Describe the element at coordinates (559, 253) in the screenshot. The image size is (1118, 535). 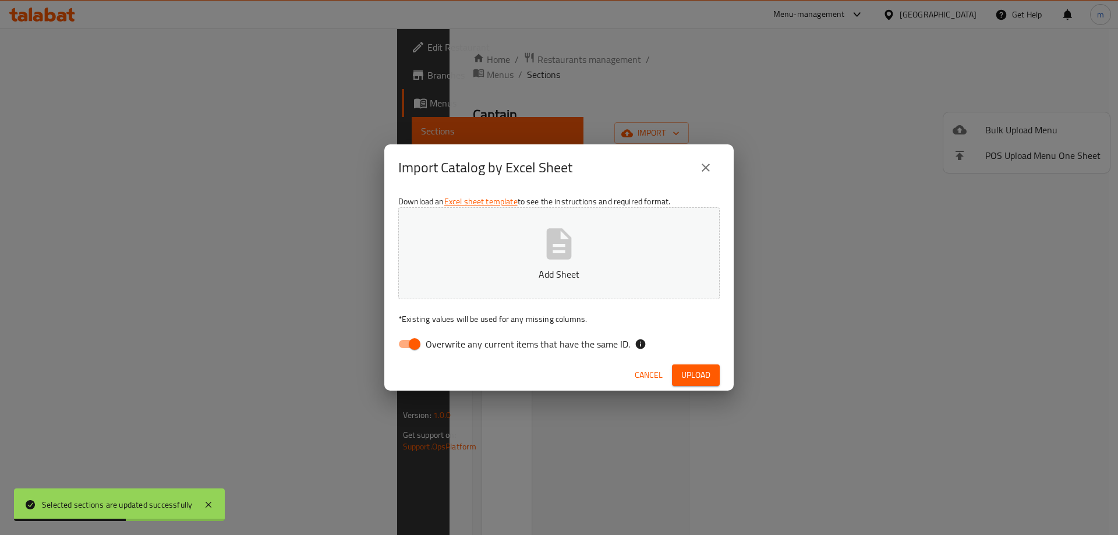
I see `button: Add Sheet` at that location.